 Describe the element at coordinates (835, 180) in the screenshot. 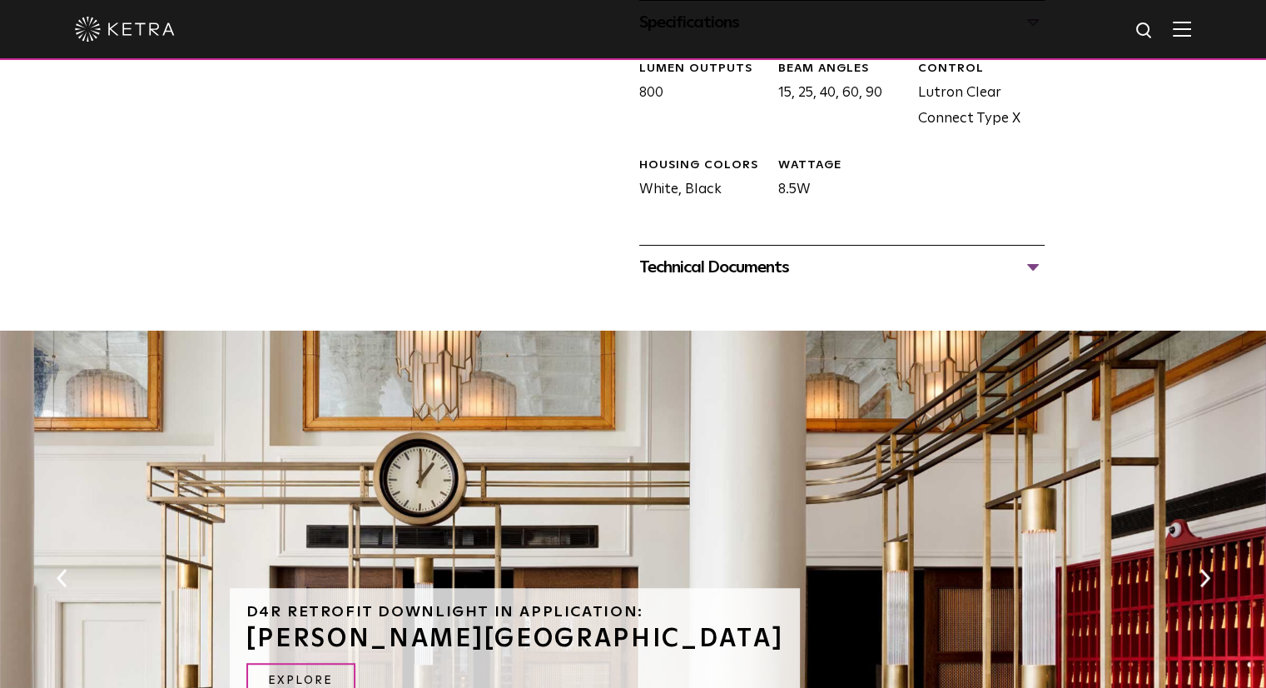

I see `div: 8.5W` at that location.